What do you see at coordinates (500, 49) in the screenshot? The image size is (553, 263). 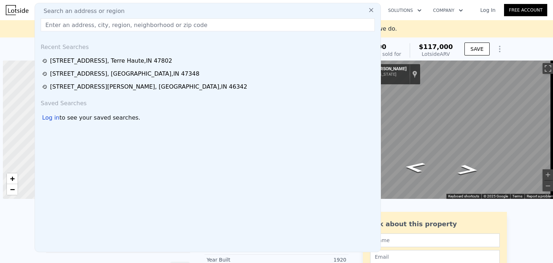 I see `button: Show Options` at bounding box center [500, 49].